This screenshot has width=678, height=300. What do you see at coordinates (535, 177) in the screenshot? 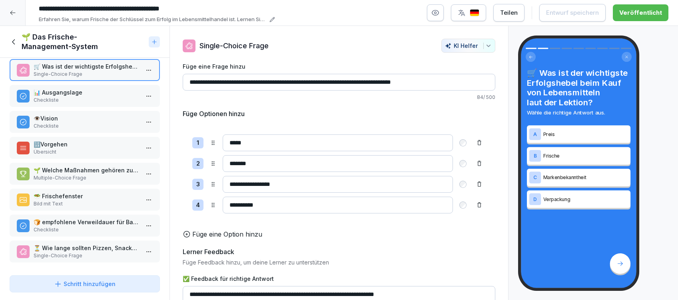
I see `p: C` at bounding box center [535, 177].